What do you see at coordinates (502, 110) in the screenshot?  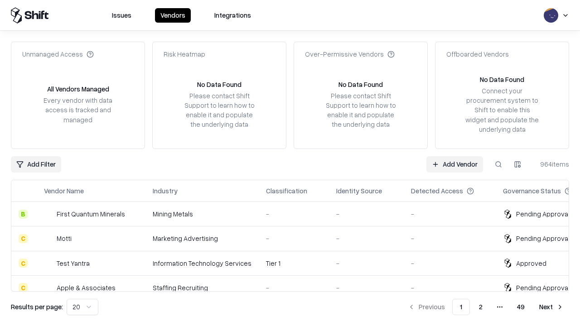 I see `div: Connect your procurement system to Shift to enable this widget and populate the underlying data` at bounding box center [502, 110].